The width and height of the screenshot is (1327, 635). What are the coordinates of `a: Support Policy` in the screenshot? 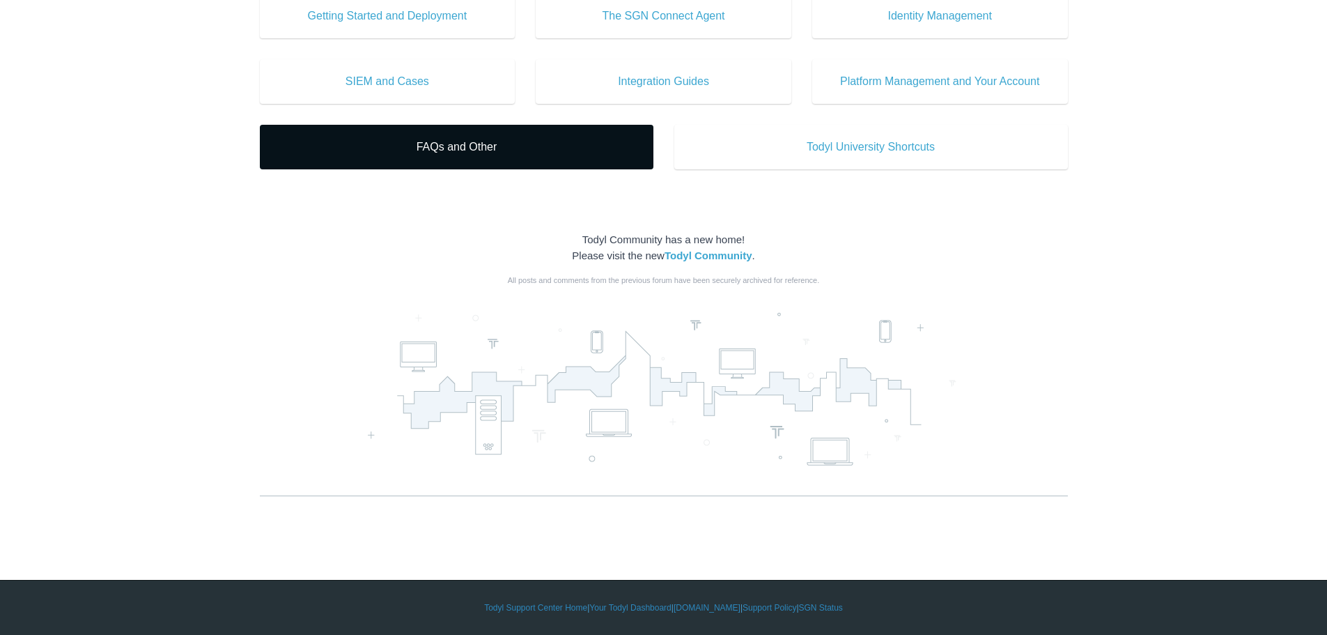 It's located at (769, 608).